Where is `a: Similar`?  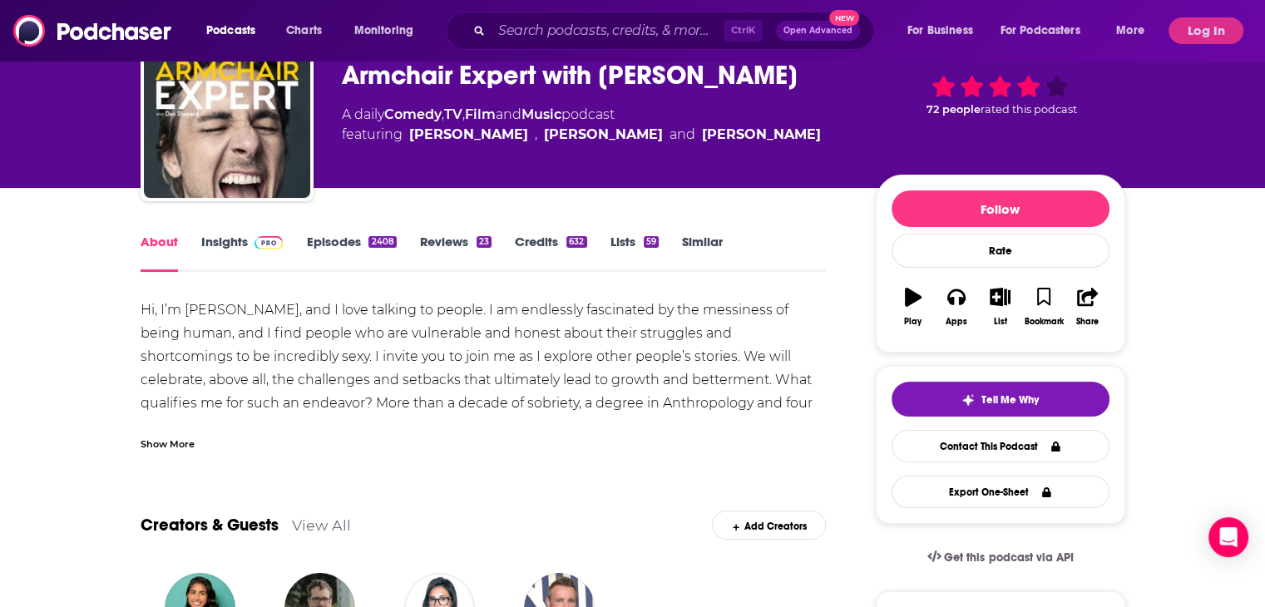 a: Similar is located at coordinates (702, 253).